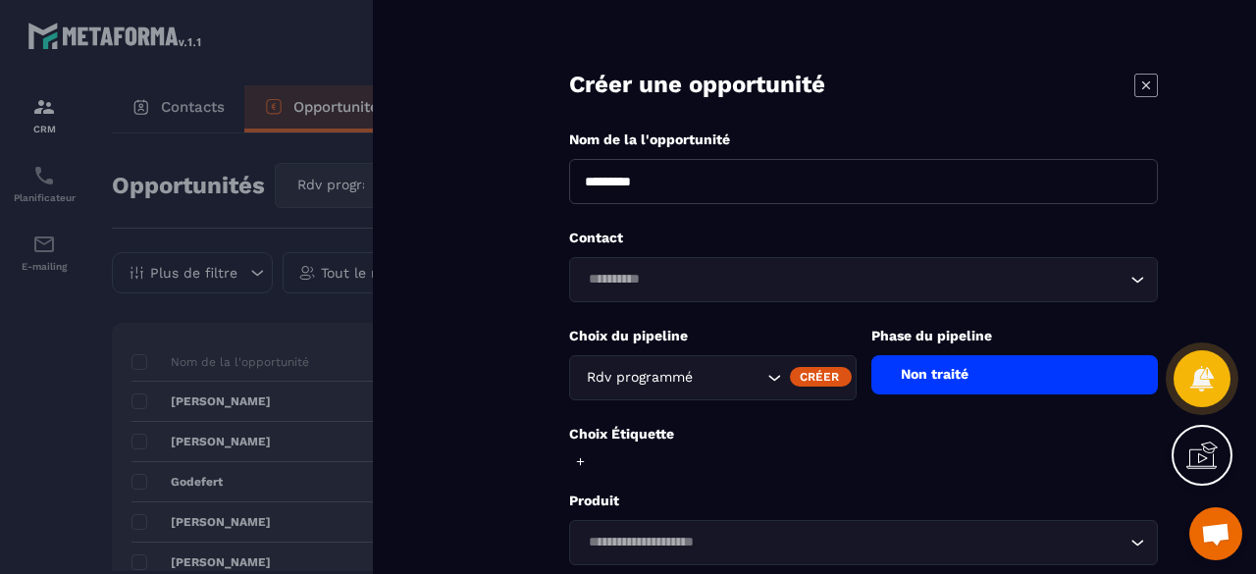 The width and height of the screenshot is (1256, 574). Describe the element at coordinates (1216, 534) in the screenshot. I see `a: Ouvrir le chat` at that location.